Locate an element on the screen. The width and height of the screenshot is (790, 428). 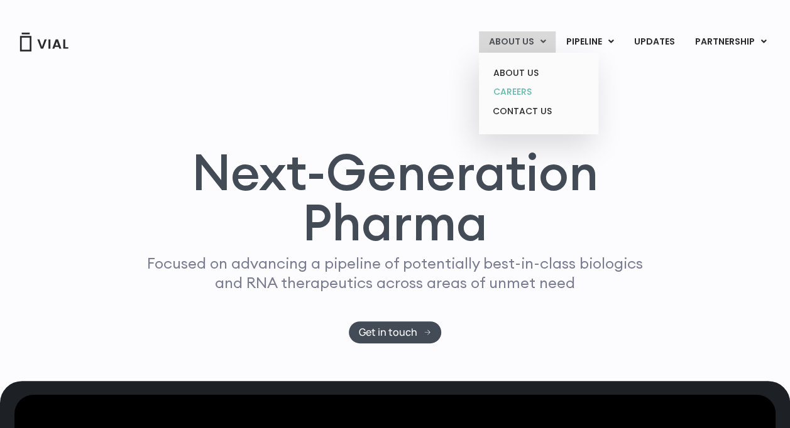
h1: Next-Generation Pharma is located at coordinates (395, 197).